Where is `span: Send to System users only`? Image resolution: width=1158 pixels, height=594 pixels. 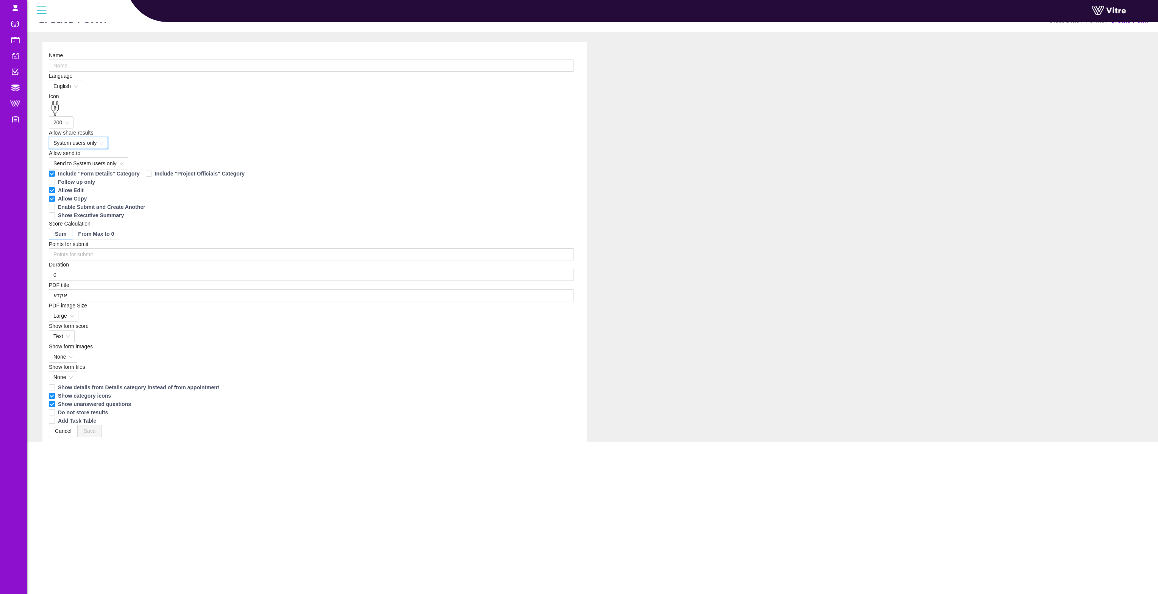
span: Send to System users only is located at coordinates (88, 163).